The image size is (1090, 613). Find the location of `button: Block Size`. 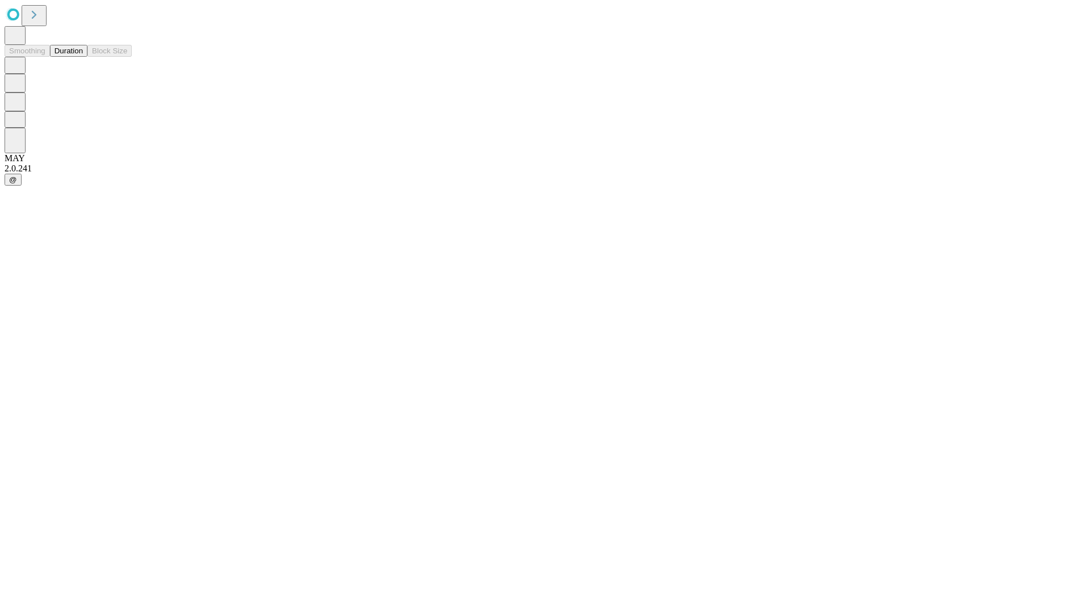

button: Block Size is located at coordinates (110, 51).